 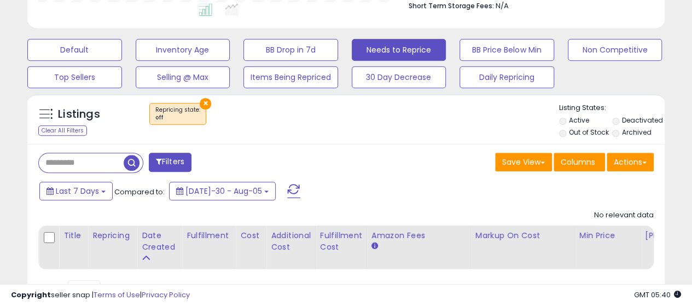 What do you see at coordinates (34, 68) in the screenshot?
I see `img: tab_domain_overview_orange.svg` at bounding box center [34, 68].